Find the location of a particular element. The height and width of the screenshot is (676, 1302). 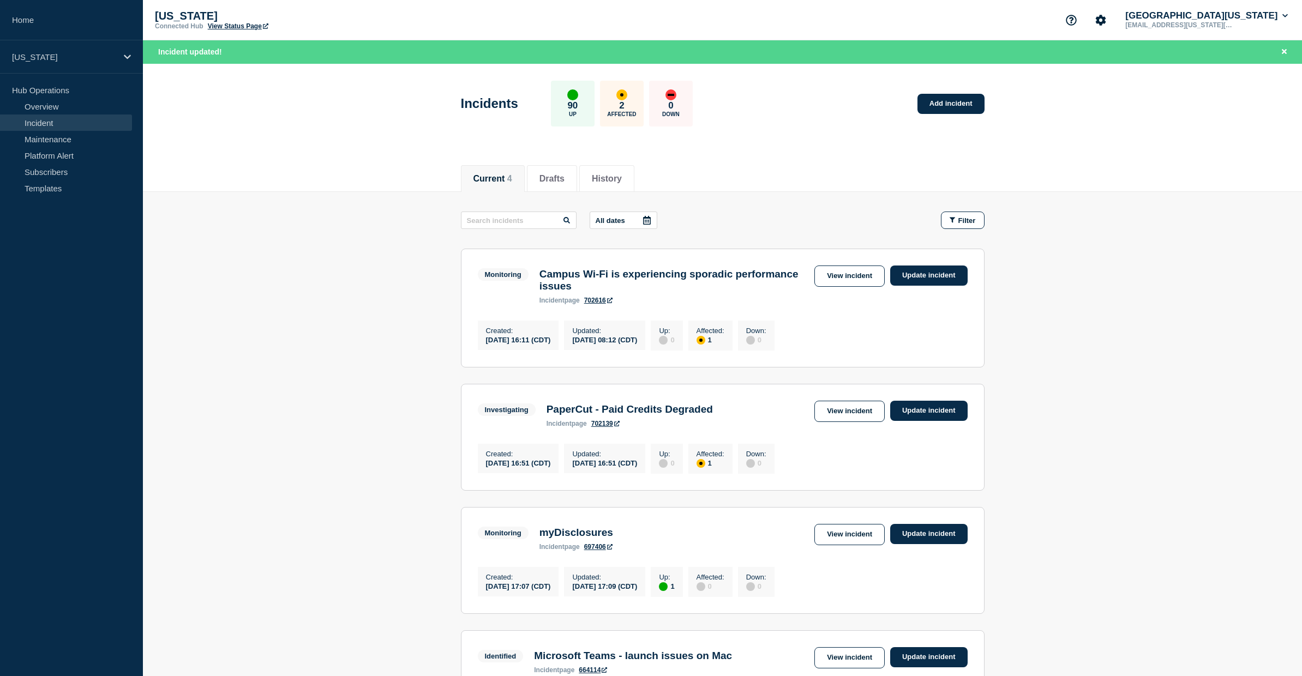

p: 90 is located at coordinates (572, 106).